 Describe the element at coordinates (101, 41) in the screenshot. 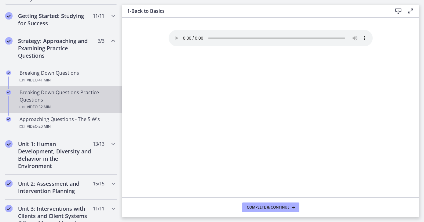

I see `span: 3 / 3` at that location.